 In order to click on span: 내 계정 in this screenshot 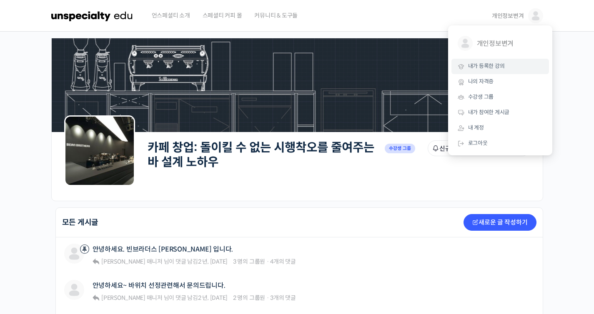, I will do `click(476, 127)`.